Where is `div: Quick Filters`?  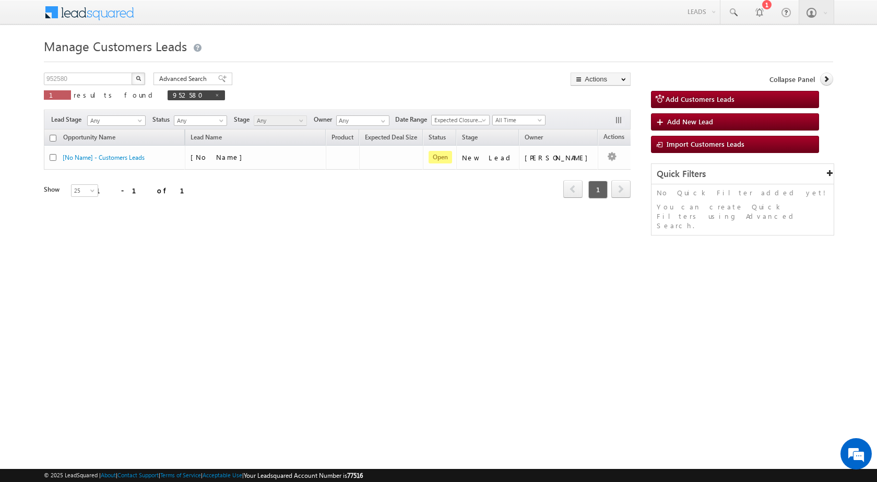 div: Quick Filters is located at coordinates (742, 174).